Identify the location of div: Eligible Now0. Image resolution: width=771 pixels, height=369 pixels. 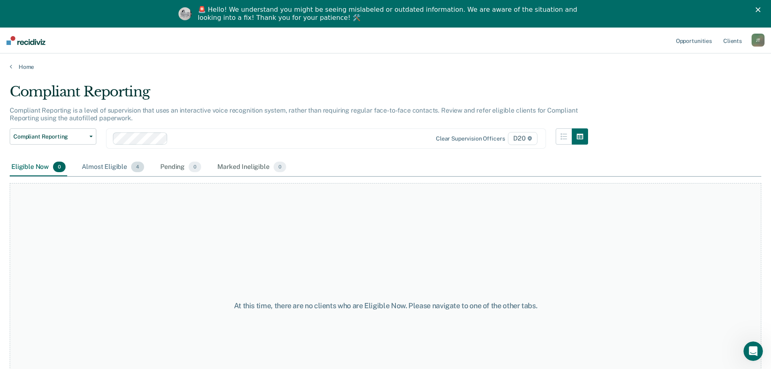
(38, 167).